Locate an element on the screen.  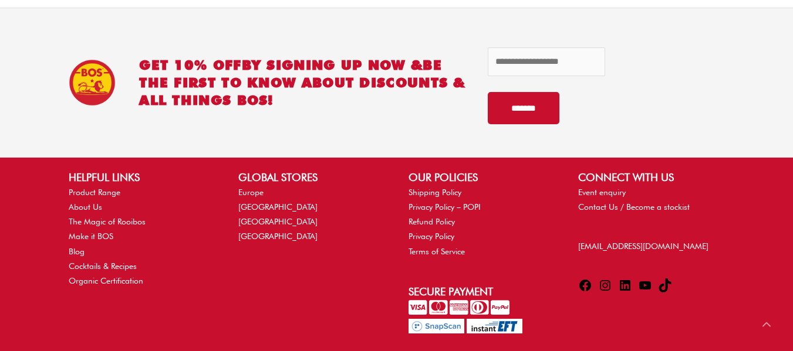
a: Privacy Policy – POPI is located at coordinates (444, 207).